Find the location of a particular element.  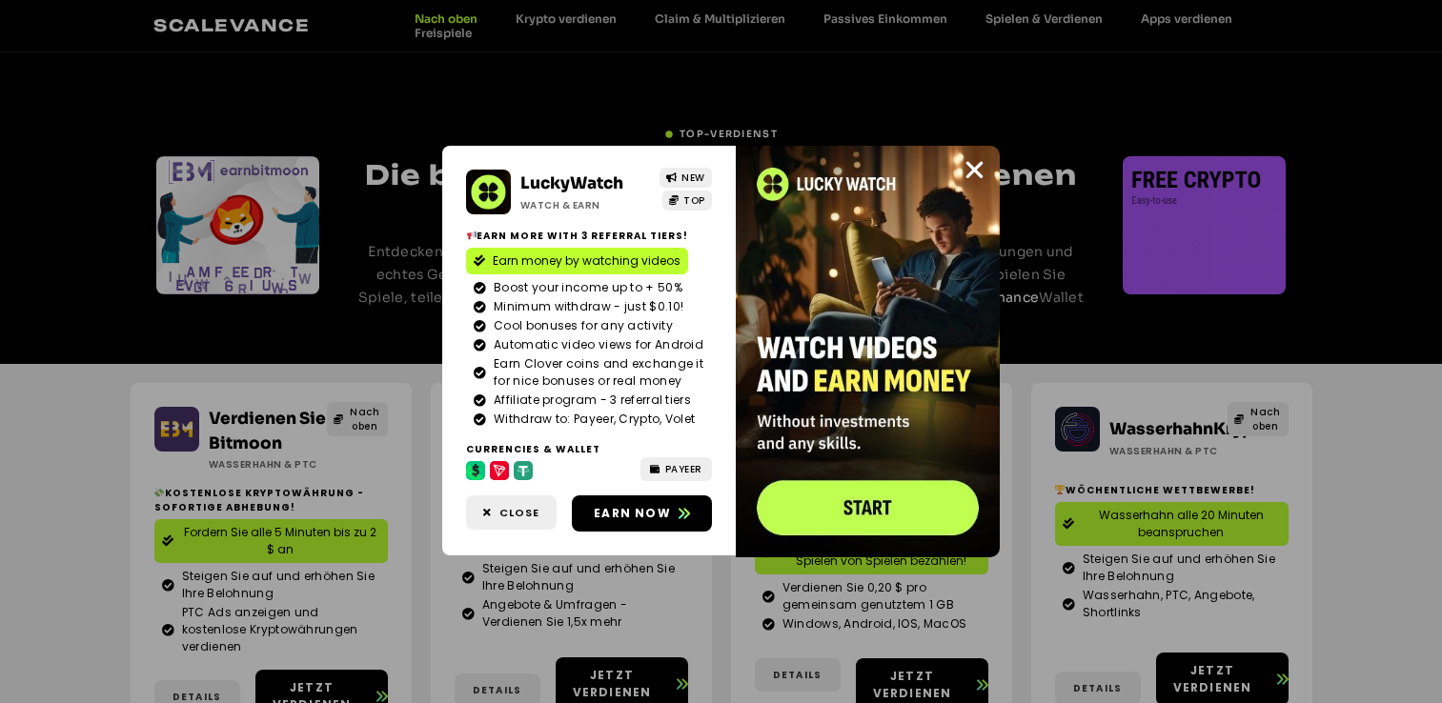

a: PAYEER is located at coordinates (676, 469).